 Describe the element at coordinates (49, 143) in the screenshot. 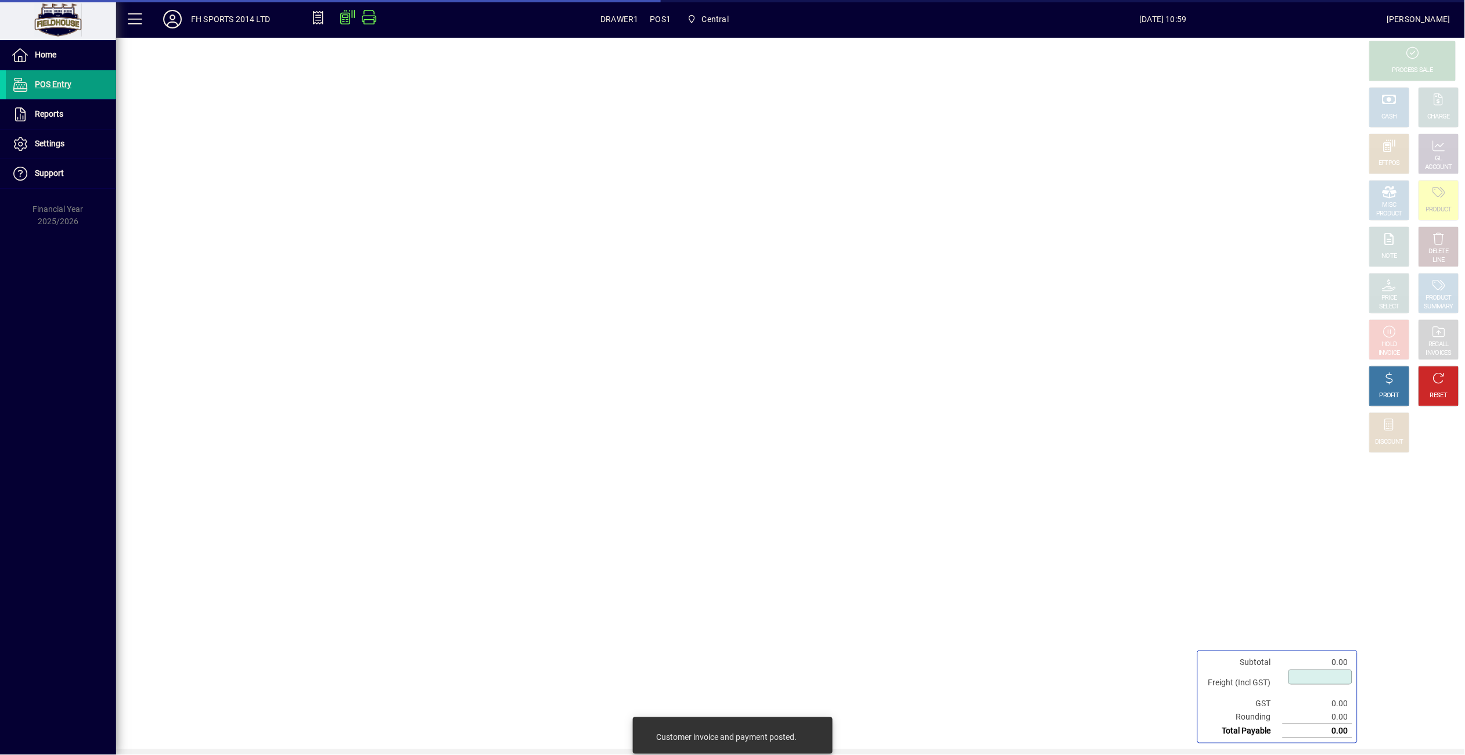

I see `span: Settings` at that location.